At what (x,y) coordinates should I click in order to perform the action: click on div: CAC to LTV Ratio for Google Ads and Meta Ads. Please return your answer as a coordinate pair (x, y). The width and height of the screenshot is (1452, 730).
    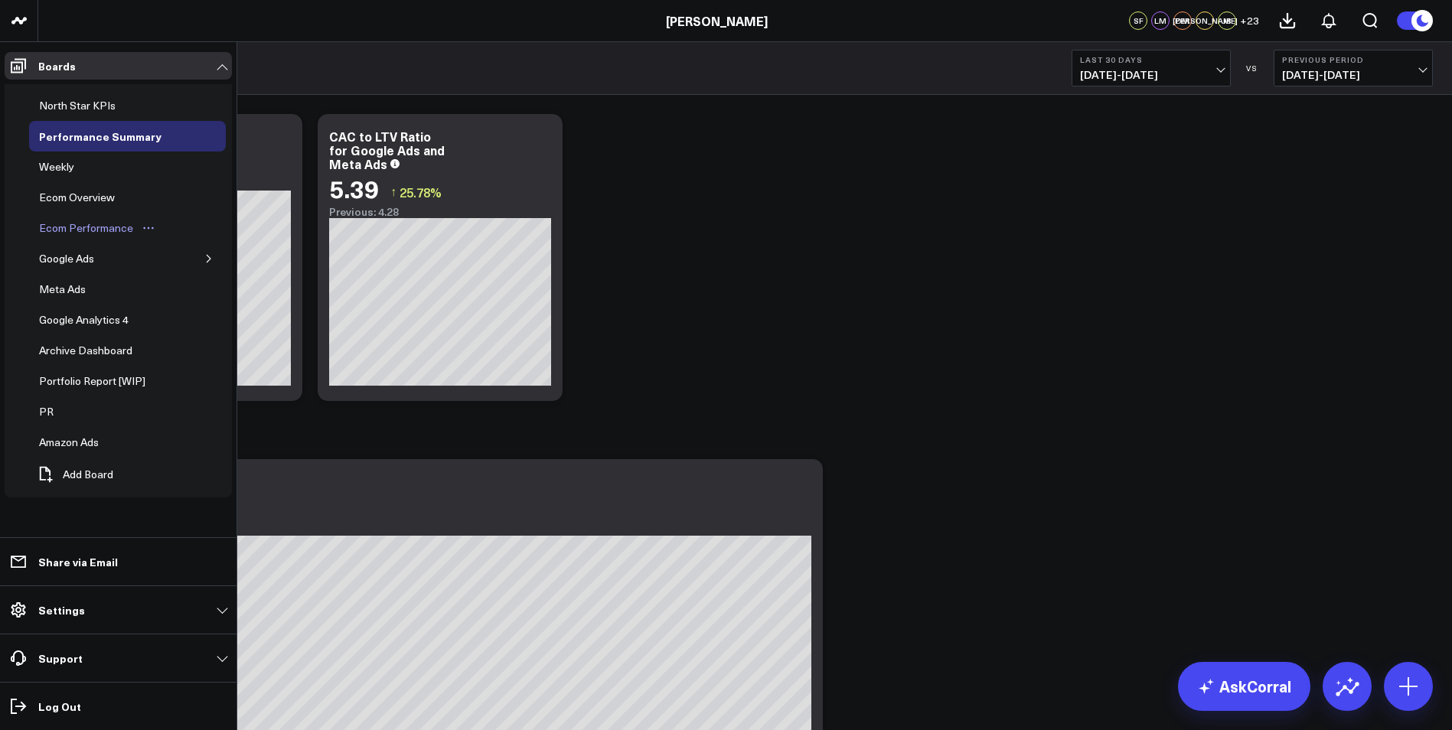
    Looking at the image, I should click on (387, 150).